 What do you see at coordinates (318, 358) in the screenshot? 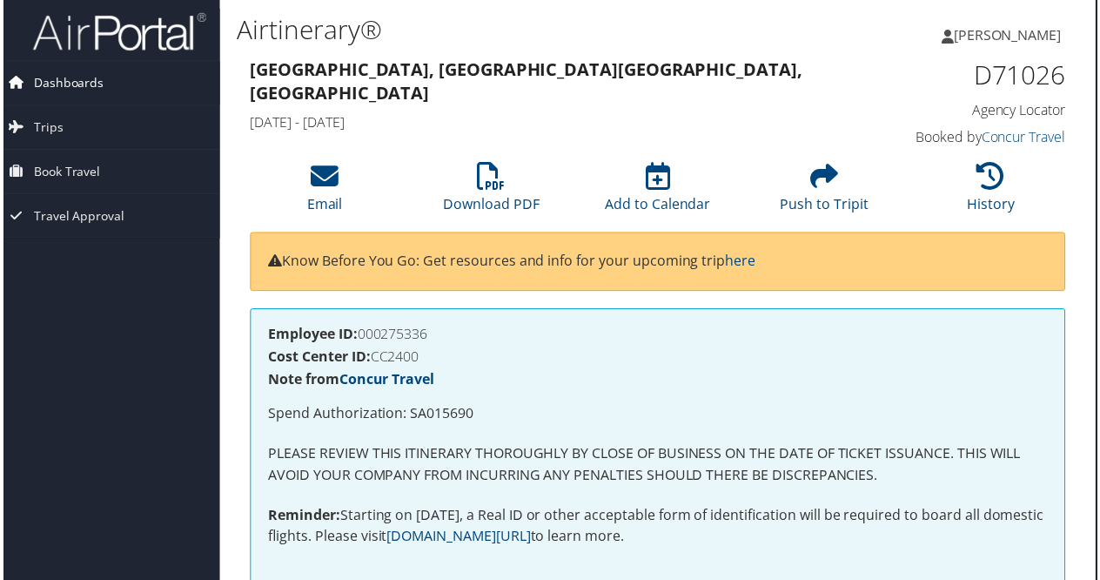
I see `strong: Cost Center ID:` at bounding box center [318, 358].